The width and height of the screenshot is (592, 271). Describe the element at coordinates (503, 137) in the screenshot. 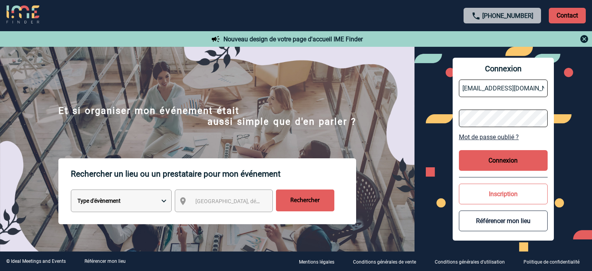

I see `a: Mot de passe oublié ?` at that location.